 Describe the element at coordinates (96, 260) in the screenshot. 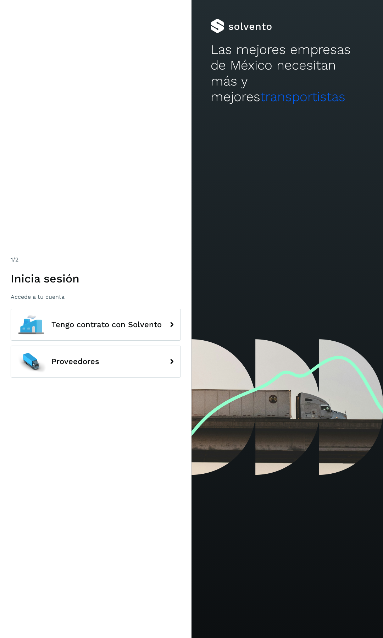

I see `div: /2` at that location.